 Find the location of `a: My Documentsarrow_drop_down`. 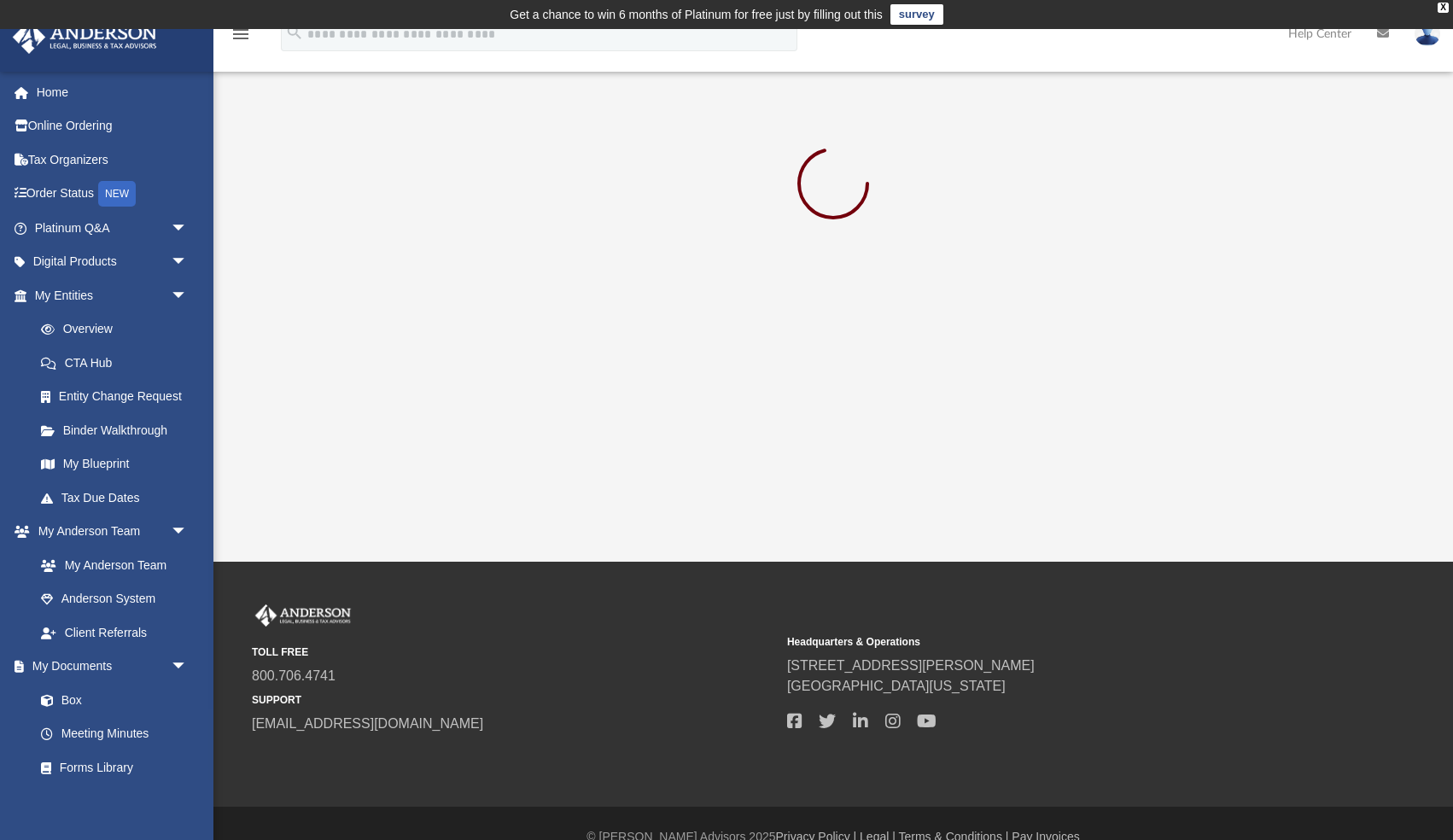

a: My Documentsarrow_drop_down is located at coordinates (108, 667).